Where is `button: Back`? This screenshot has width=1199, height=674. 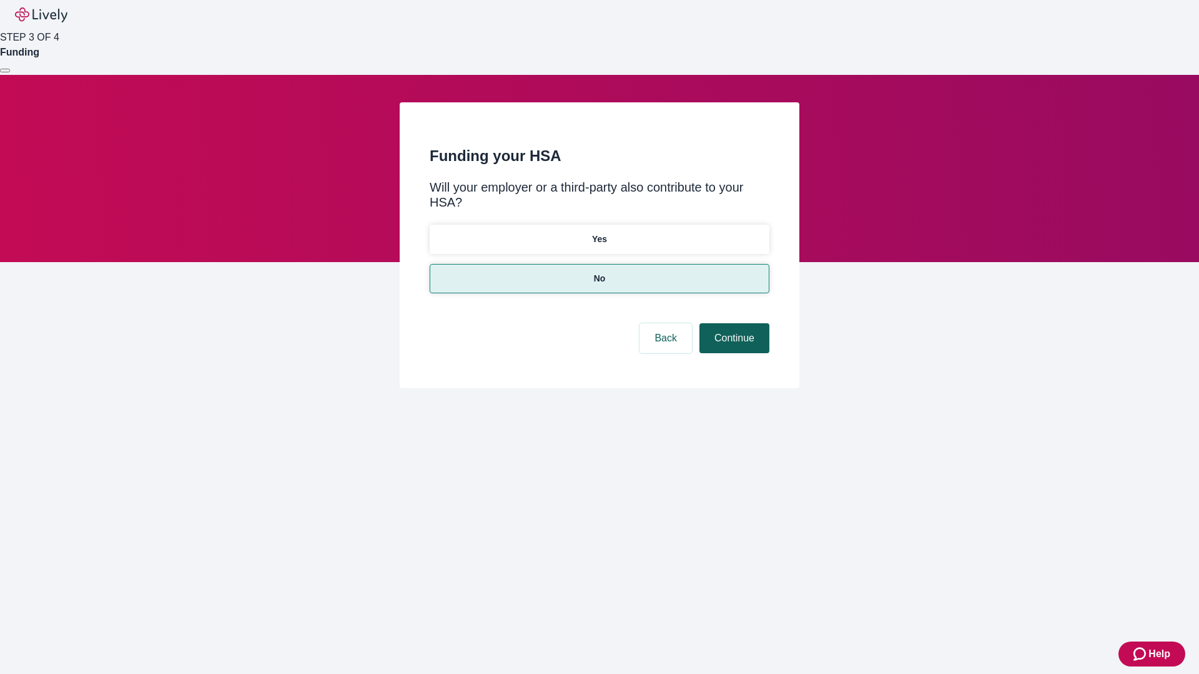 button: Back is located at coordinates (666, 338).